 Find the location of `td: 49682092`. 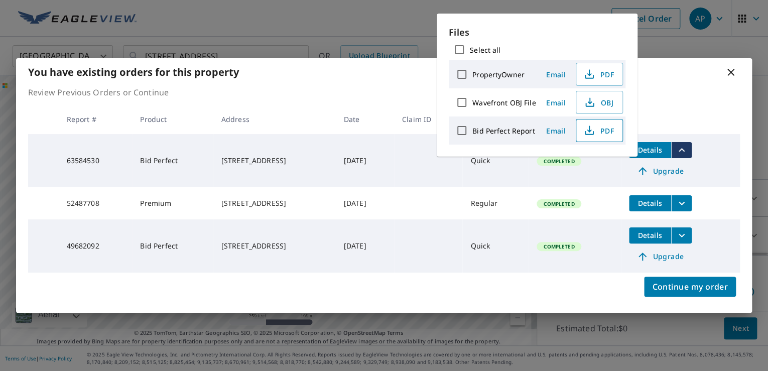

td: 49682092 is located at coordinates (95, 246).